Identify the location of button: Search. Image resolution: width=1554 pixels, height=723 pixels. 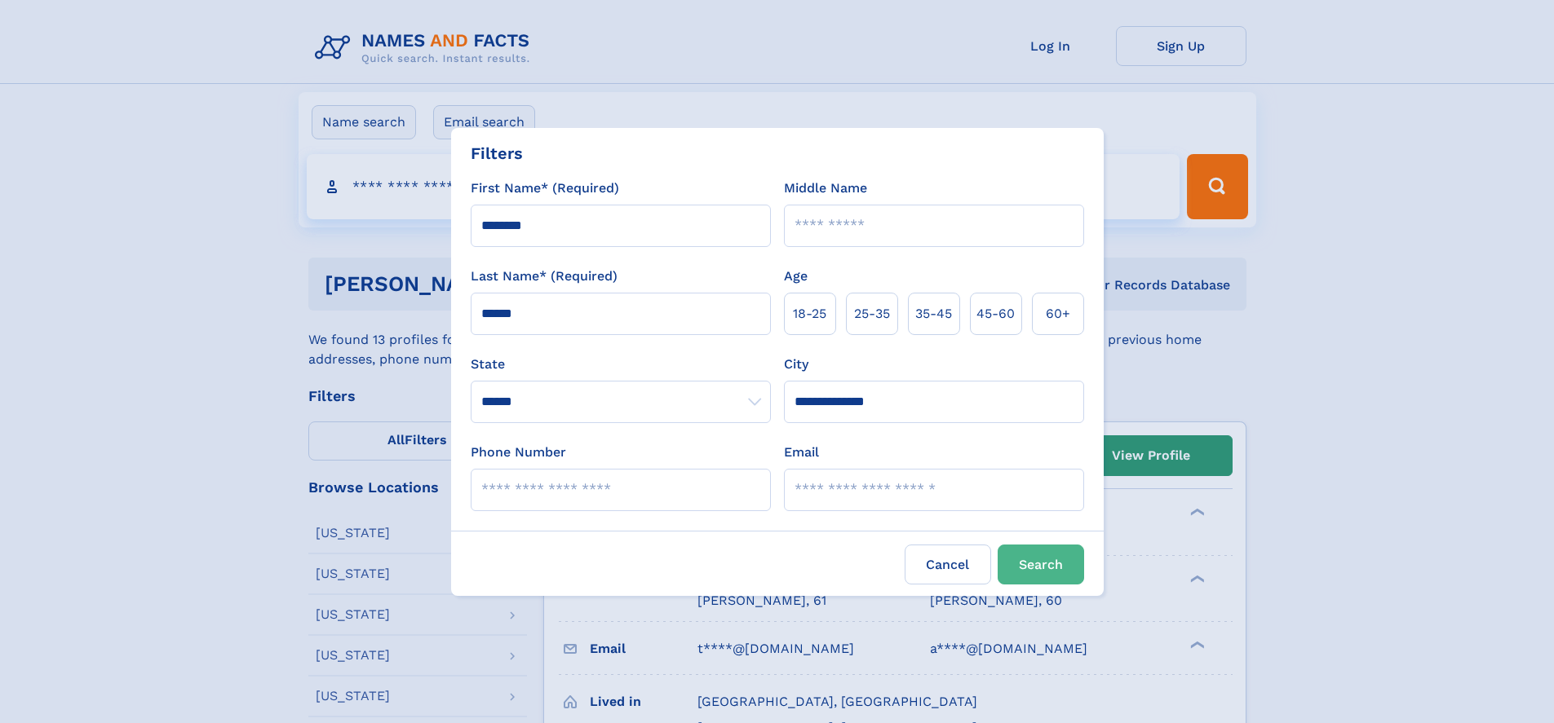
(1041, 564).